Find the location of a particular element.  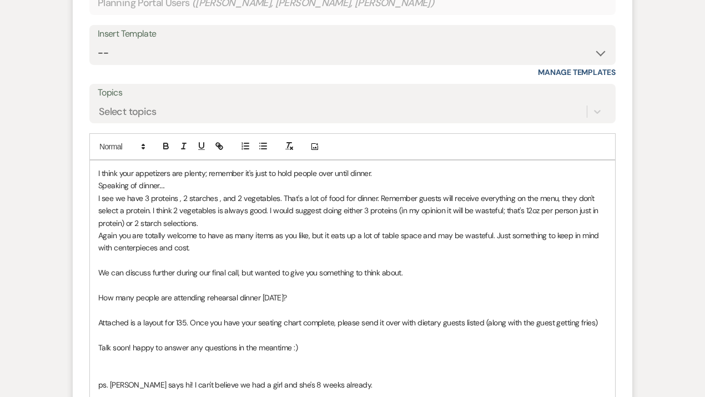

p: I think your appetizers are plenty; remember it's just to hold people over until dinner. is located at coordinates (353, 173).